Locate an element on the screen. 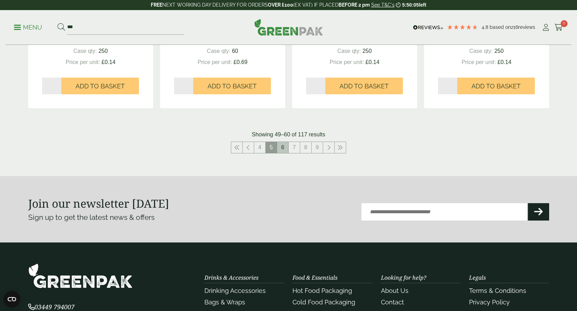 The image size is (577, 311). span: 60 is located at coordinates (235, 51).